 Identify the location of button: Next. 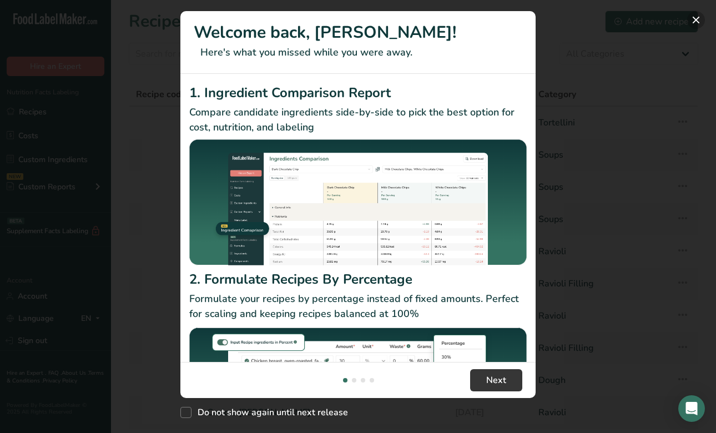
(496, 380).